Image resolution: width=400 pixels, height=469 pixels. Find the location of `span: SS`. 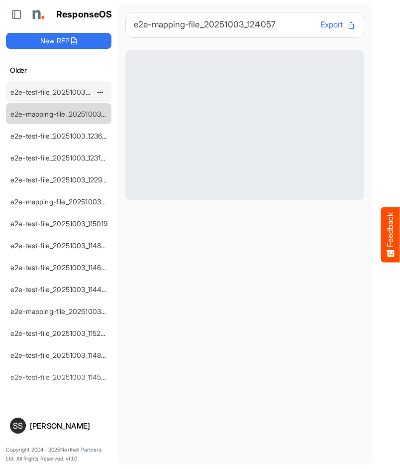

span: SS is located at coordinates (18, 425).